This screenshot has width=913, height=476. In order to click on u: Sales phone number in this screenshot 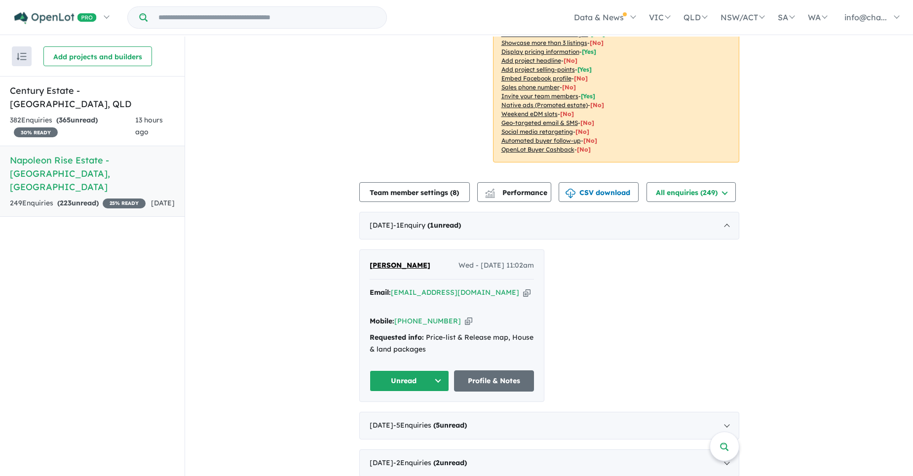, I will do `click(530, 87)`.